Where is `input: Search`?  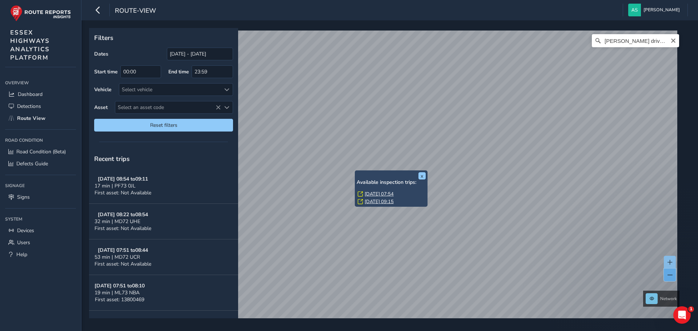 input: Search is located at coordinates (635, 41).